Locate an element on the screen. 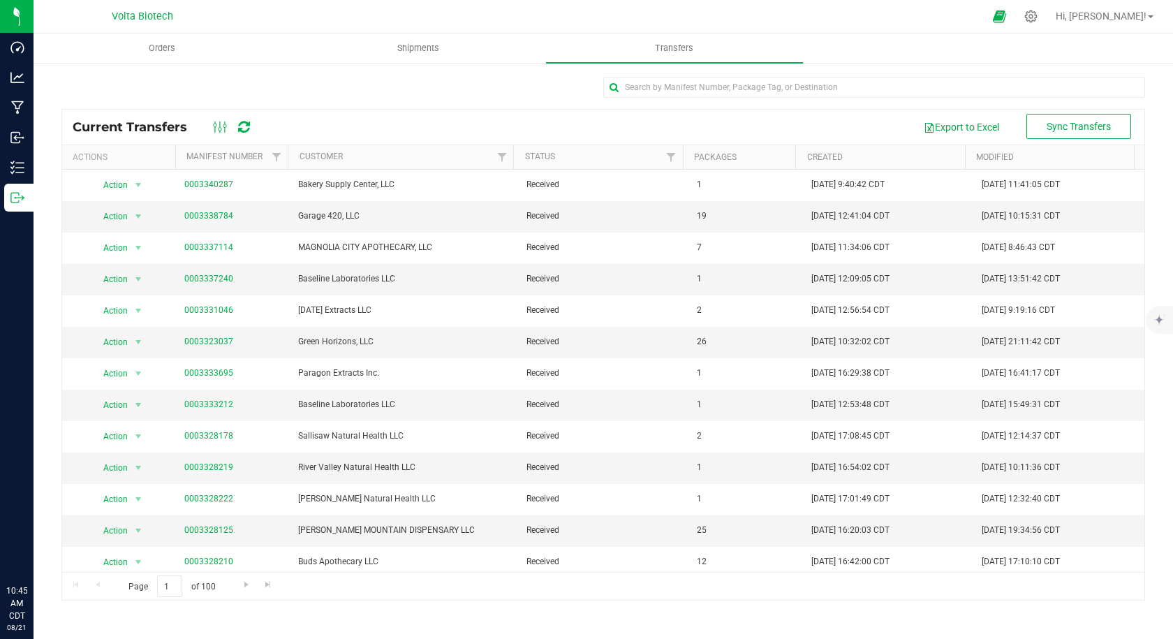  a: 0003328222 is located at coordinates (209, 499).